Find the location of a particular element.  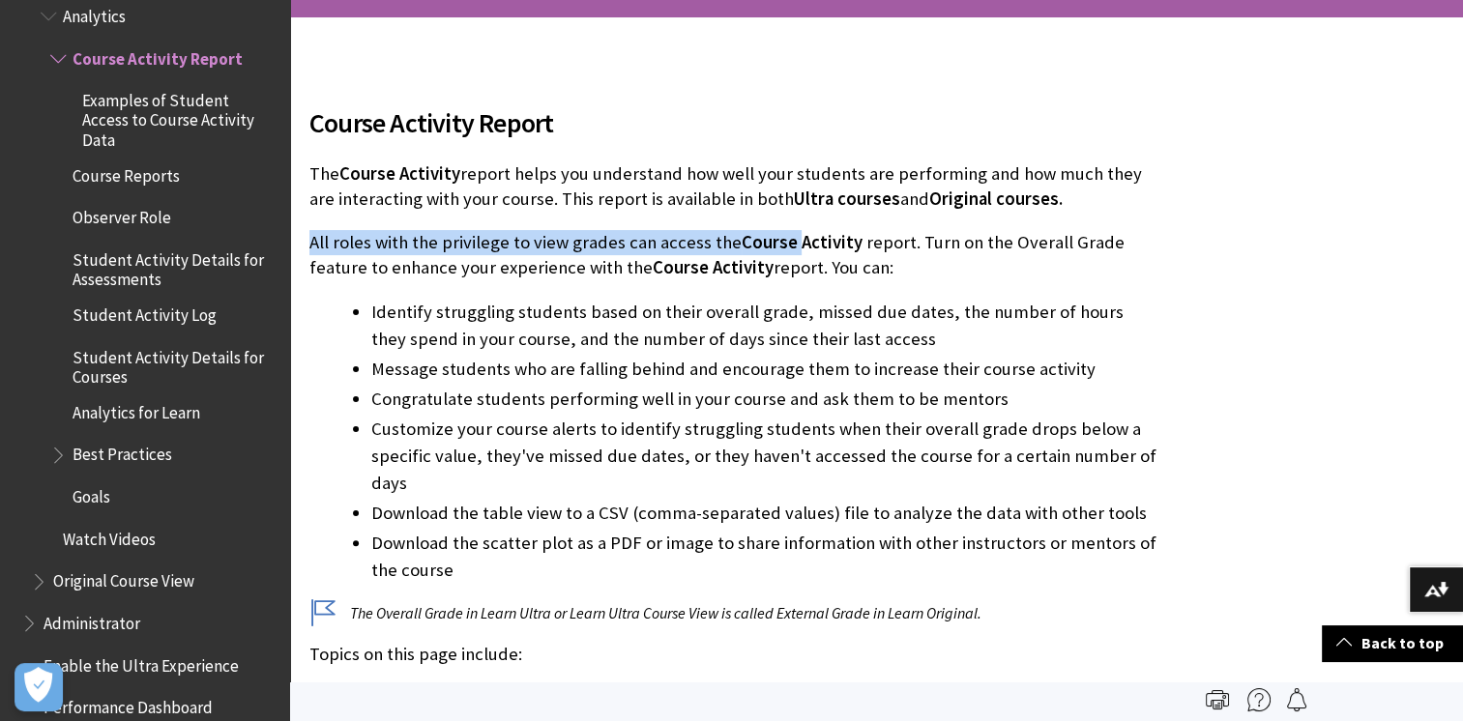

span: Analytics for Learn is located at coordinates (136, 409).